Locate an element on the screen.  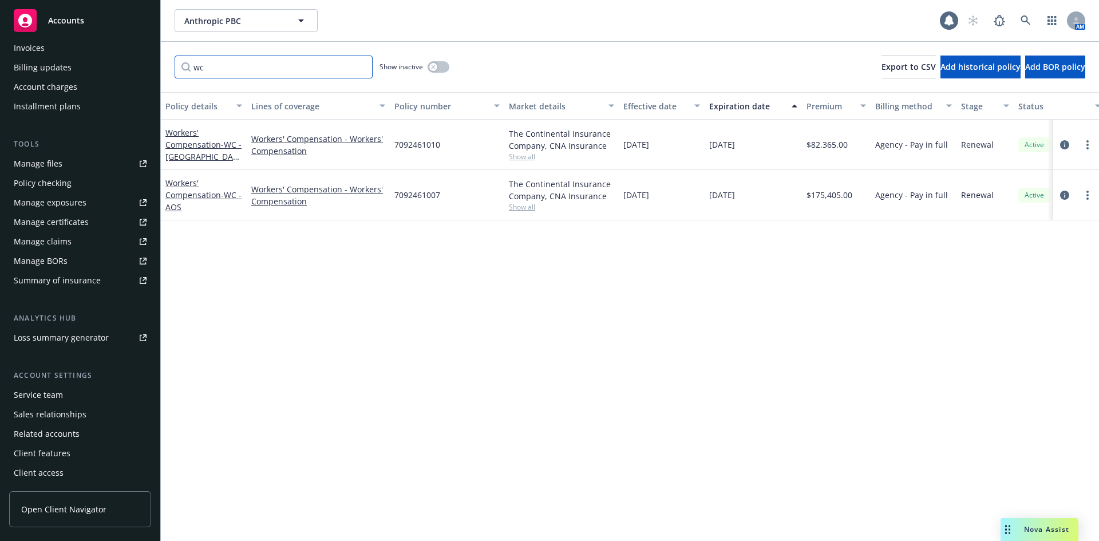
div: Manage BORs is located at coordinates (41, 261).